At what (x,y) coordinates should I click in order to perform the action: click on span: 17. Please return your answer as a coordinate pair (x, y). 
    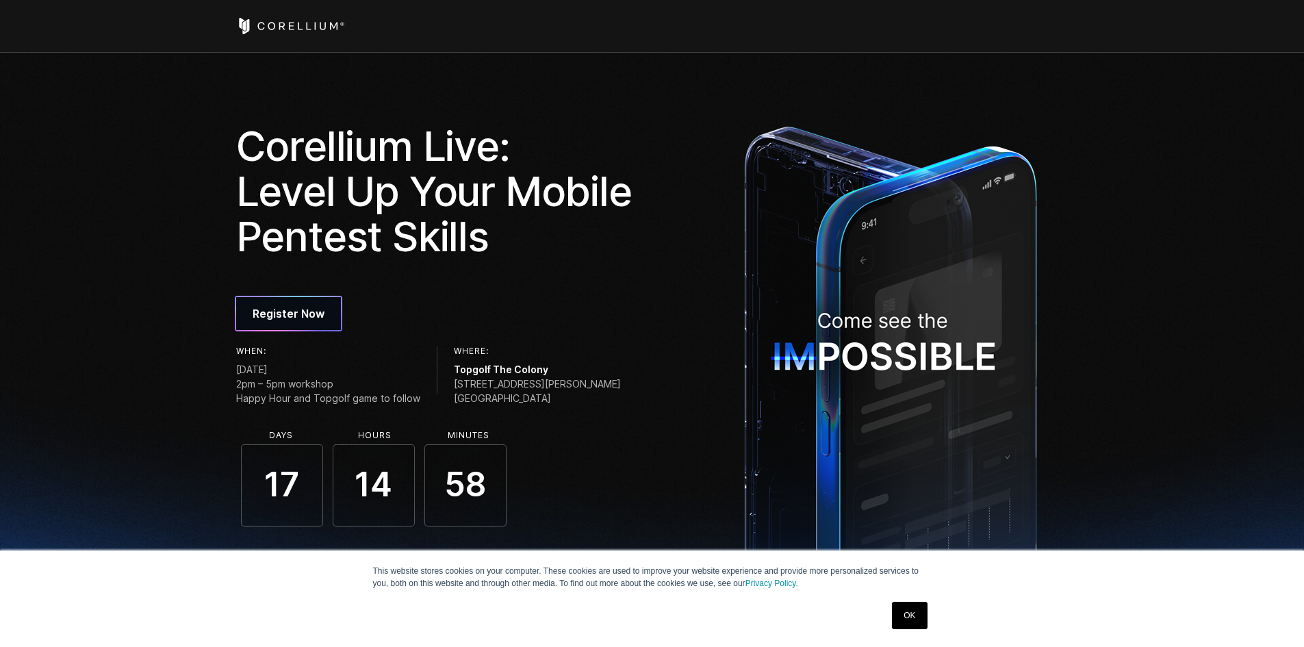
    Looking at the image, I should click on (282, 485).